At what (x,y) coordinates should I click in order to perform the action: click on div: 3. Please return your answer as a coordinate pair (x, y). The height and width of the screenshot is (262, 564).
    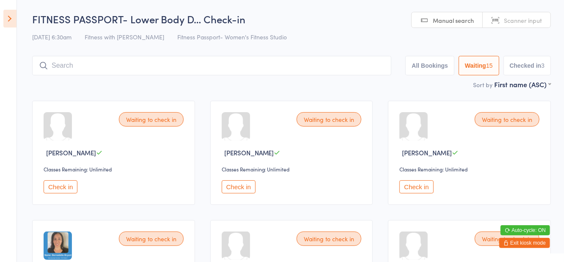
    Looking at the image, I should click on (543, 66).